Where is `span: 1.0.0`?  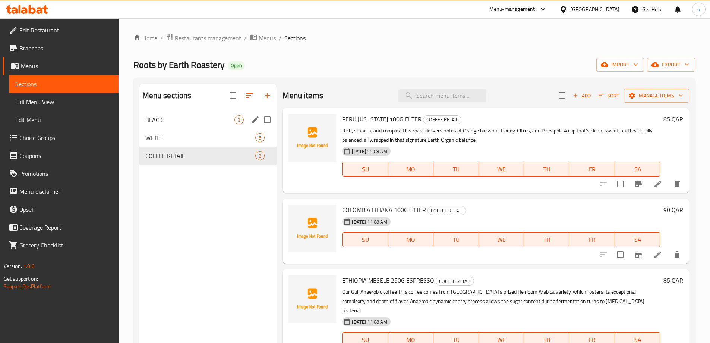 span: 1.0.0 is located at coordinates (29, 266).